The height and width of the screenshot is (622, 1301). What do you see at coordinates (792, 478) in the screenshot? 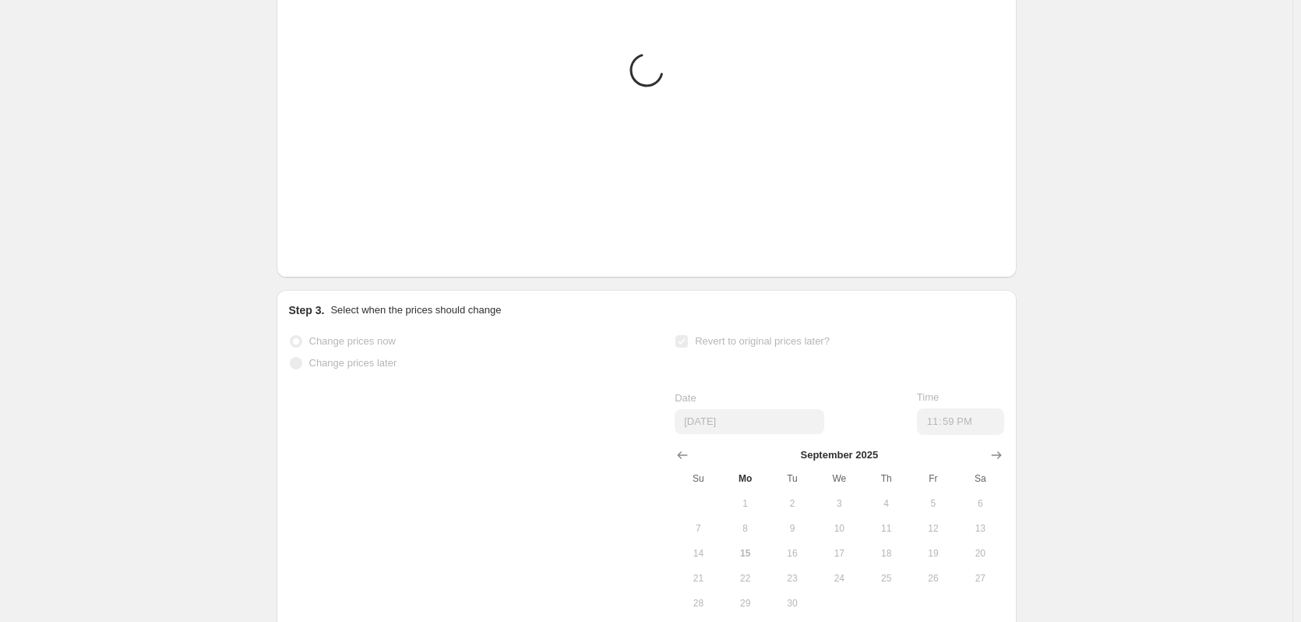
I see `th: Tuesday` at bounding box center [792, 478].